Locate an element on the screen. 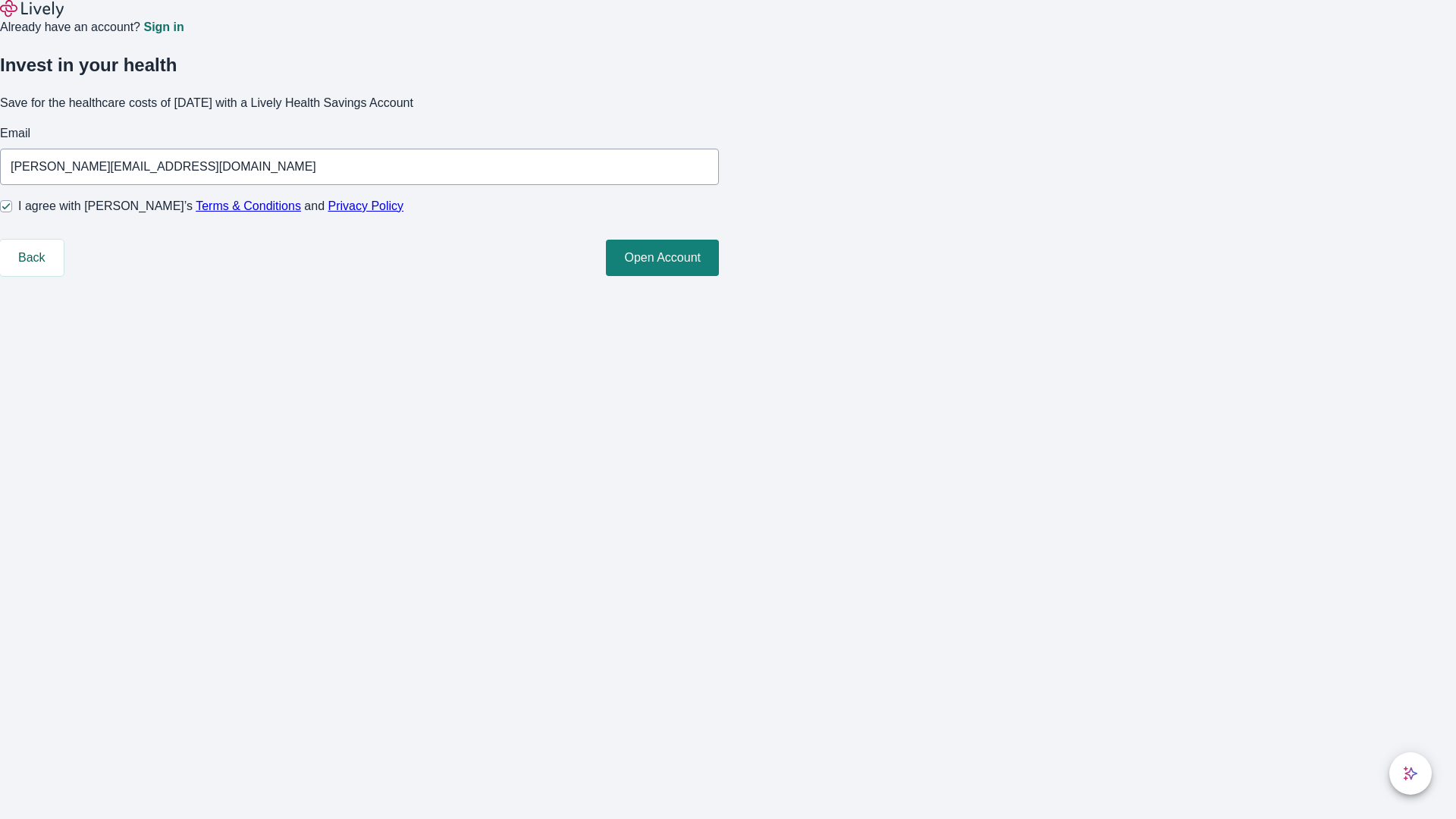  a: Terms & Conditions is located at coordinates (248, 206).